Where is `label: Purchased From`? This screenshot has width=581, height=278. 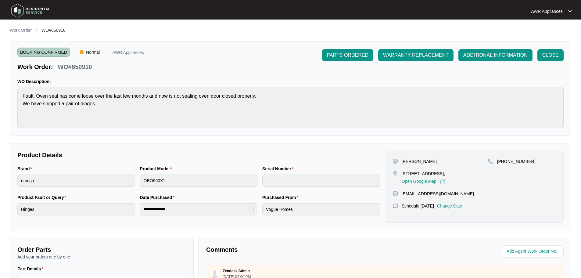 label: Purchased From is located at coordinates (282, 197).